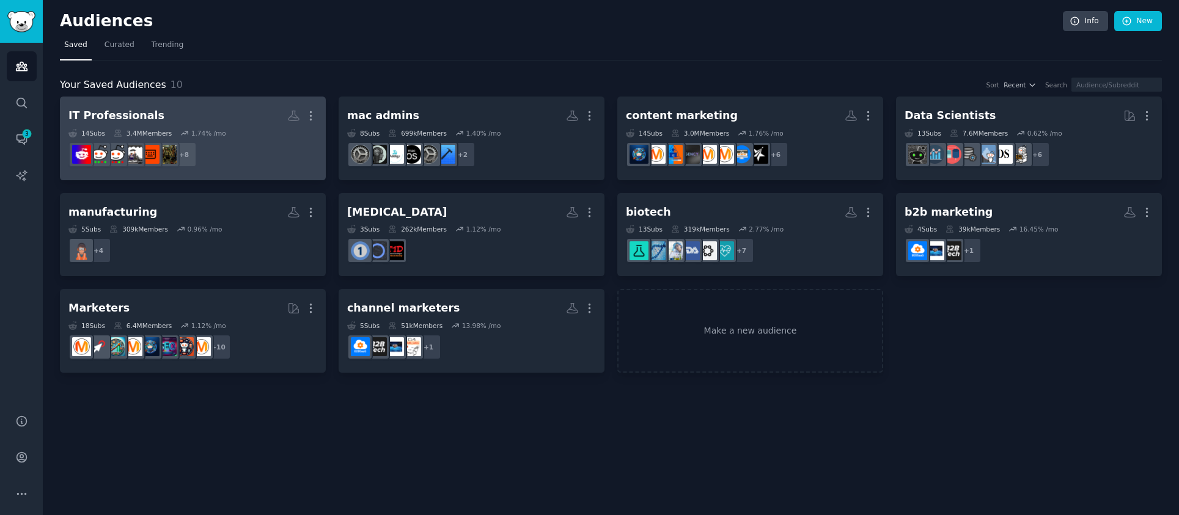 The height and width of the screenshot is (515, 1179). What do you see at coordinates (1116, 84) in the screenshot?
I see `input: Audience/Subreddit` at bounding box center [1116, 84].